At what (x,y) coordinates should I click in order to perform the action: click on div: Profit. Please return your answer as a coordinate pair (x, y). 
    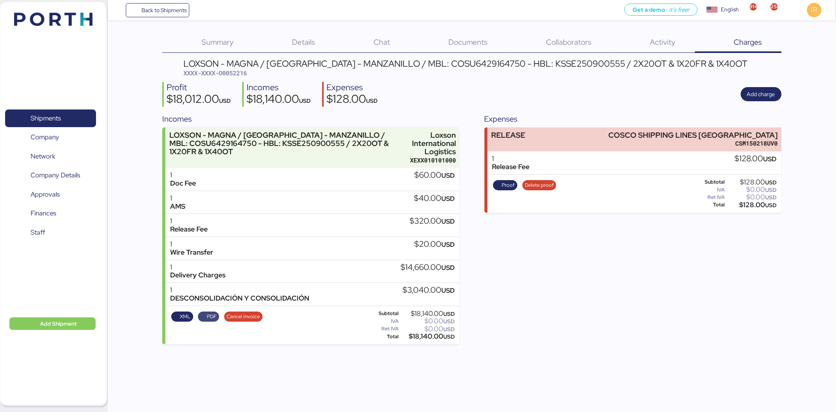
    Looking at the image, I should click on (199, 87).